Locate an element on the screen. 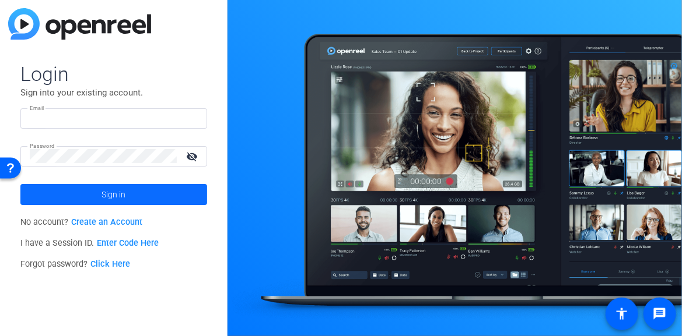 This screenshot has width=682, height=336. span: I have a Session ID. is located at coordinates (89, 243).